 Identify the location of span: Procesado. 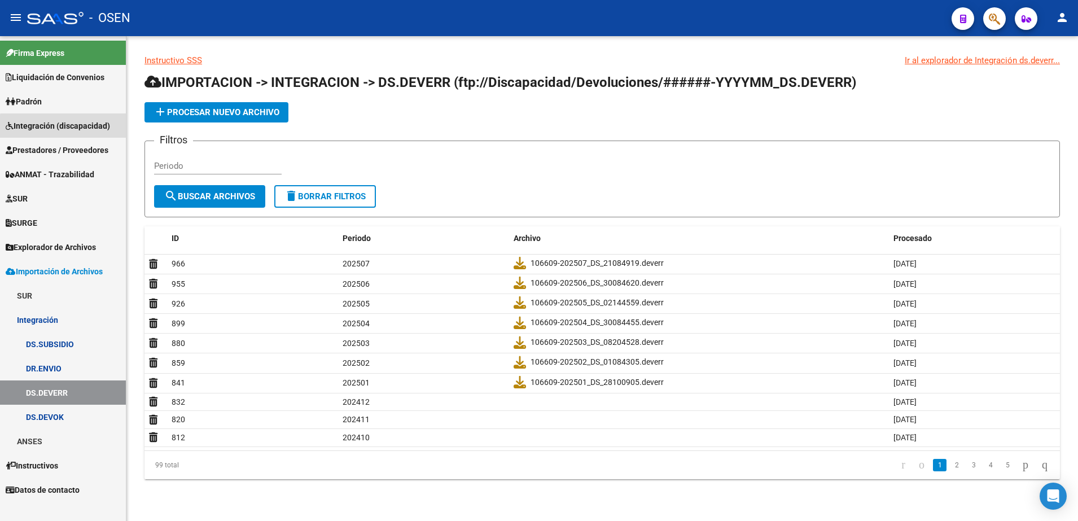
(913, 238).